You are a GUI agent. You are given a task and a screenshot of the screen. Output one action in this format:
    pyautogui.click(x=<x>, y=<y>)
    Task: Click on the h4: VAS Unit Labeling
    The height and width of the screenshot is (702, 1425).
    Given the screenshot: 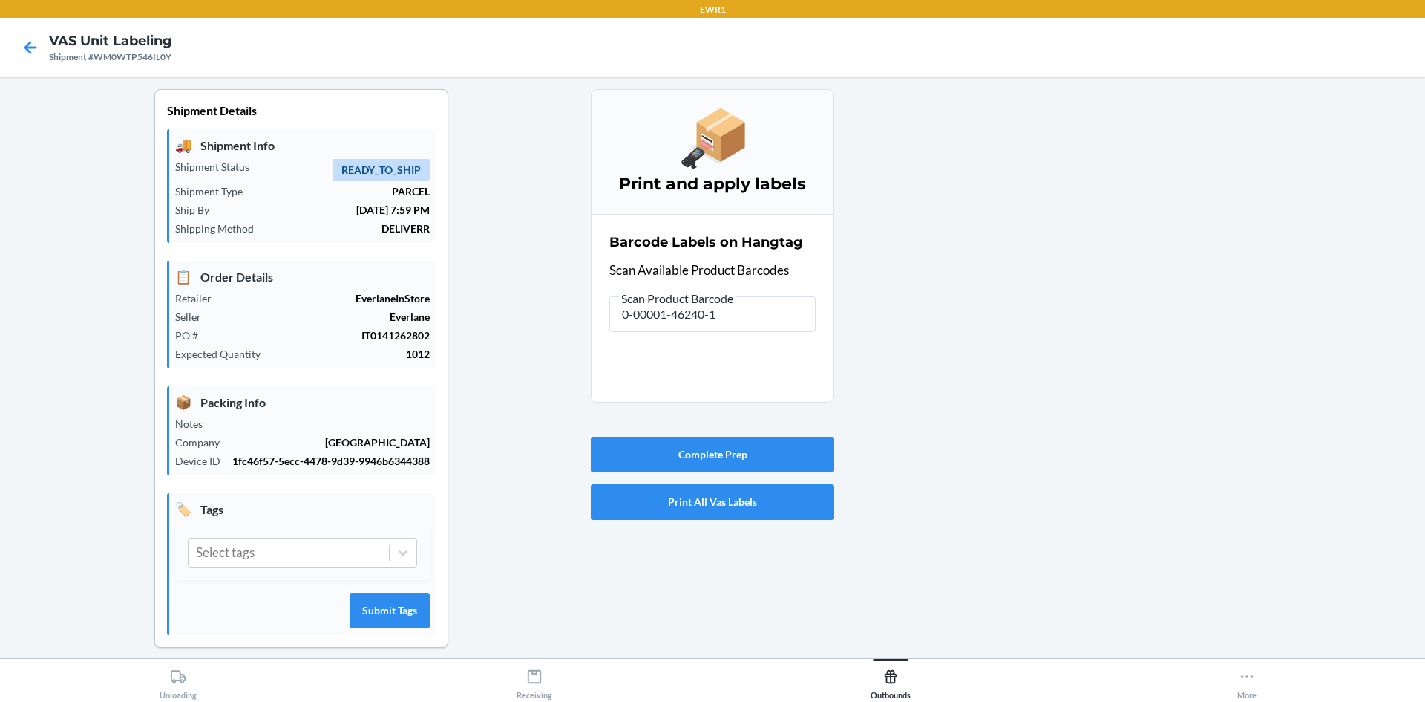 What is the action you would take?
    pyautogui.click(x=111, y=41)
    